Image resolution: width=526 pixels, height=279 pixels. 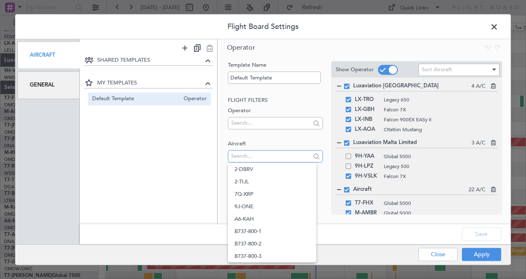 What do you see at coordinates (275, 144) in the screenshot?
I see `label: Aircraft` at bounding box center [275, 144].